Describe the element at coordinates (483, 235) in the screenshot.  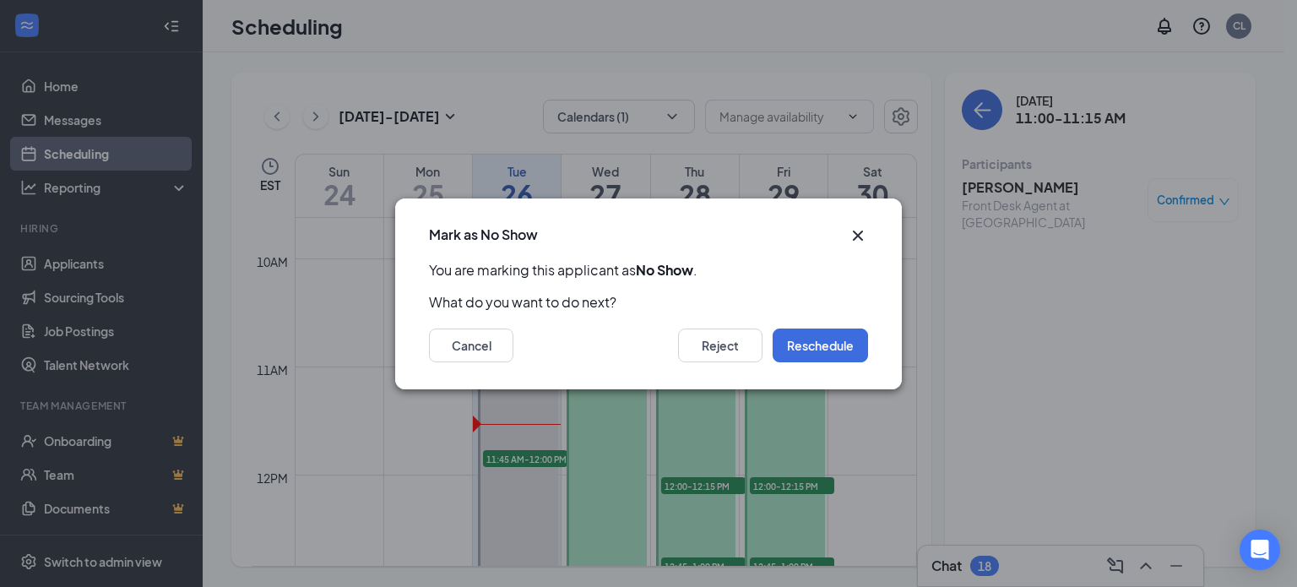
I see `h3: Mark as No Show` at that location.